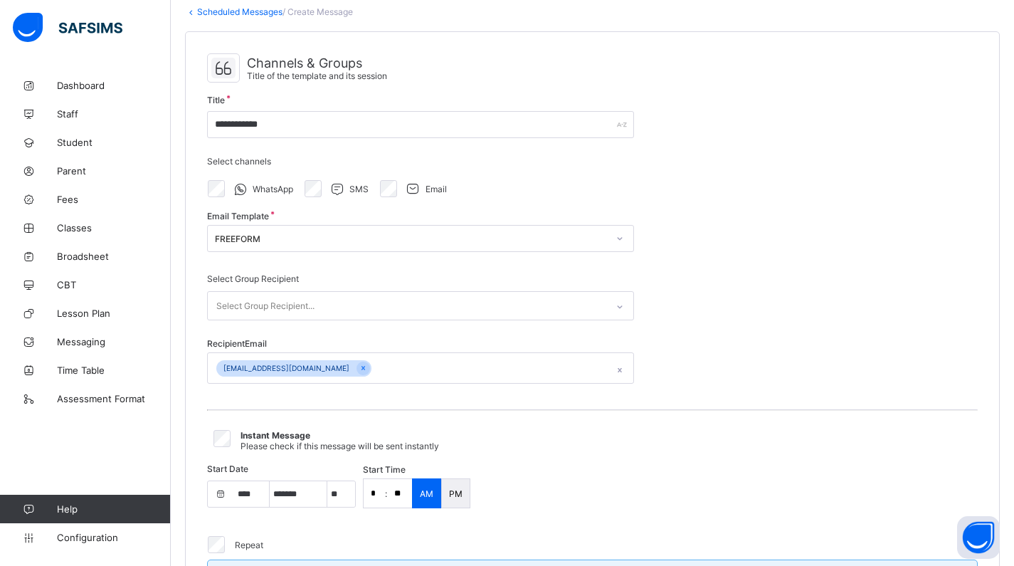 This screenshot has width=1014, height=566. I want to click on span: Assessment Format, so click(114, 399).